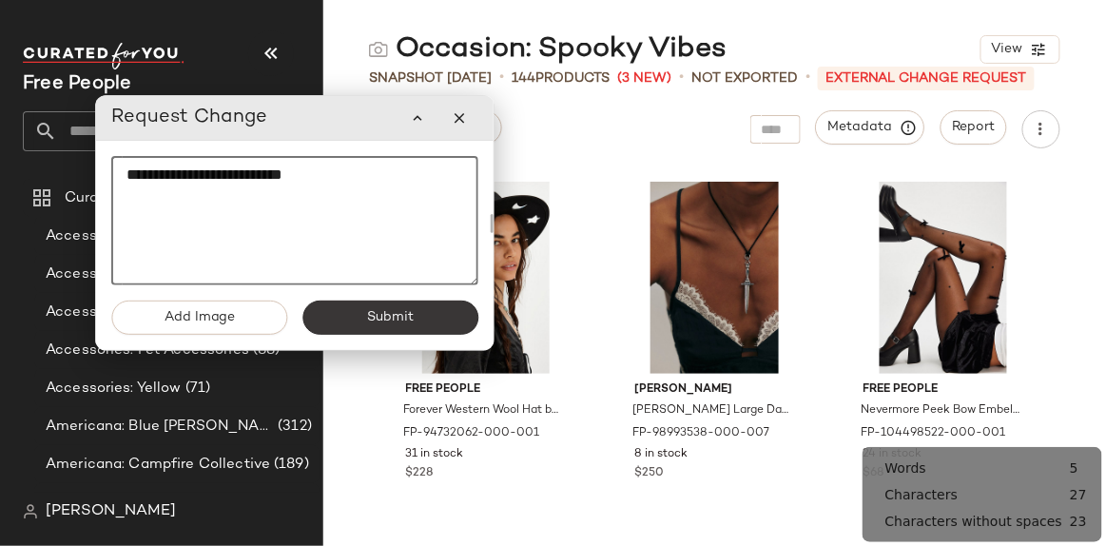 This screenshot has width=1106, height=546. I want to click on span: FP-94732062-000-001, so click(472, 433).